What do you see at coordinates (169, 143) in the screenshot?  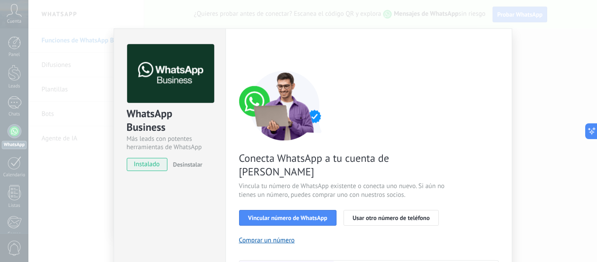 I see `div: Más leads con potentes herramientas de WhatsApp` at bounding box center [169, 143].